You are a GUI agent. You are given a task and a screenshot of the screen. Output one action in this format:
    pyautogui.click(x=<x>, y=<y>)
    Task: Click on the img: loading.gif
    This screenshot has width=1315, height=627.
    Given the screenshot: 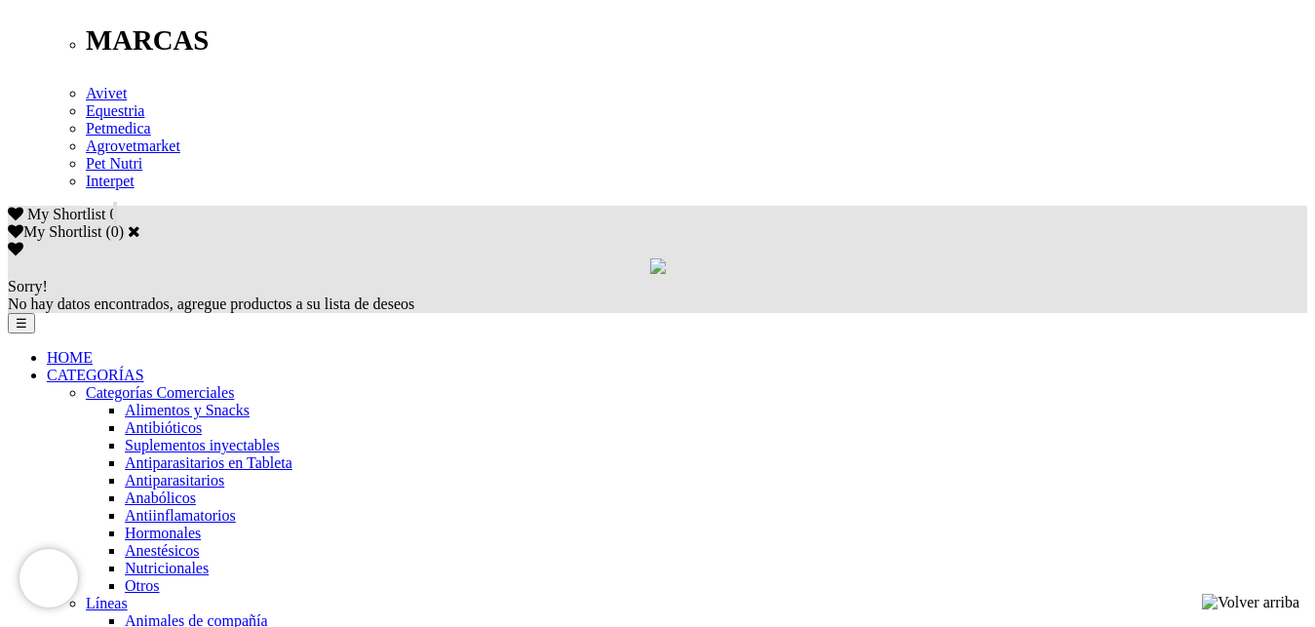 What is the action you would take?
    pyautogui.click(x=658, y=266)
    